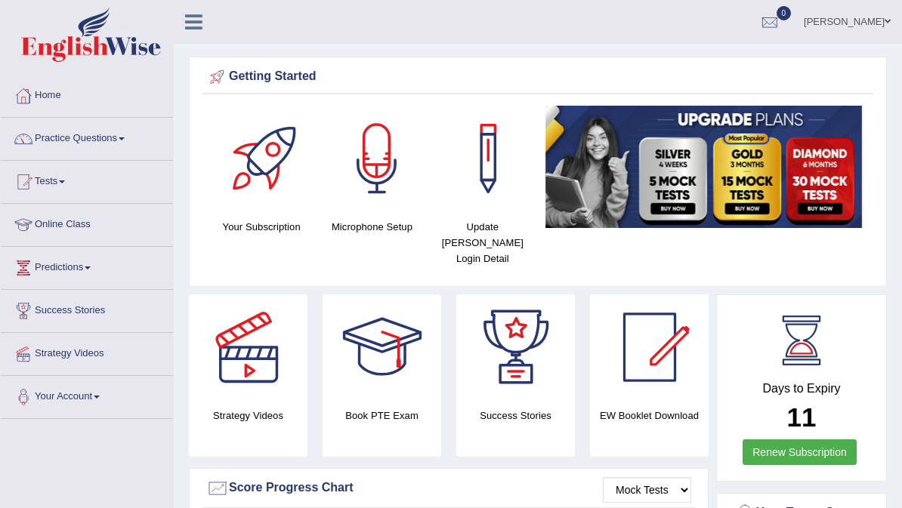 Image resolution: width=902 pixels, height=508 pixels. What do you see at coordinates (515, 415) in the screenshot?
I see `h4: Success Stories` at bounding box center [515, 415].